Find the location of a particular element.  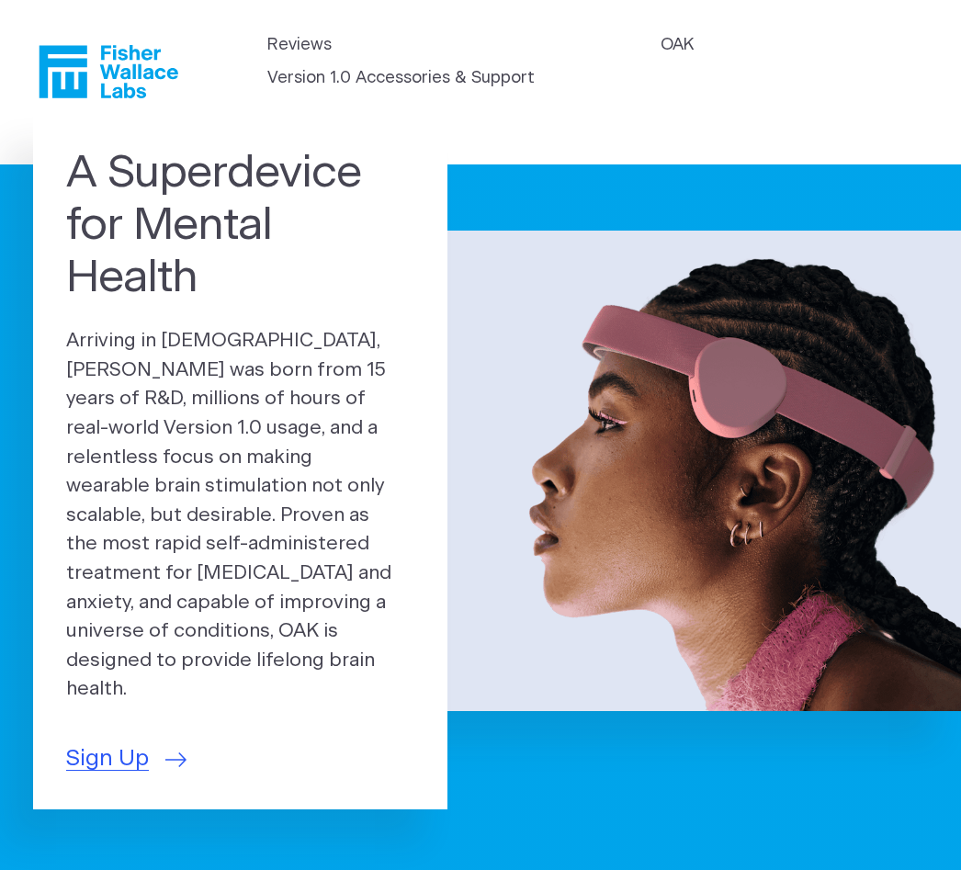

a: Fisher Wallace is located at coordinates (108, 72).